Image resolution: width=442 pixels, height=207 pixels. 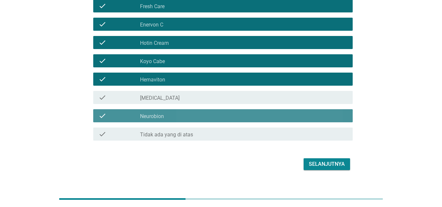 I want to click on label: Fresh Care, so click(x=152, y=7).